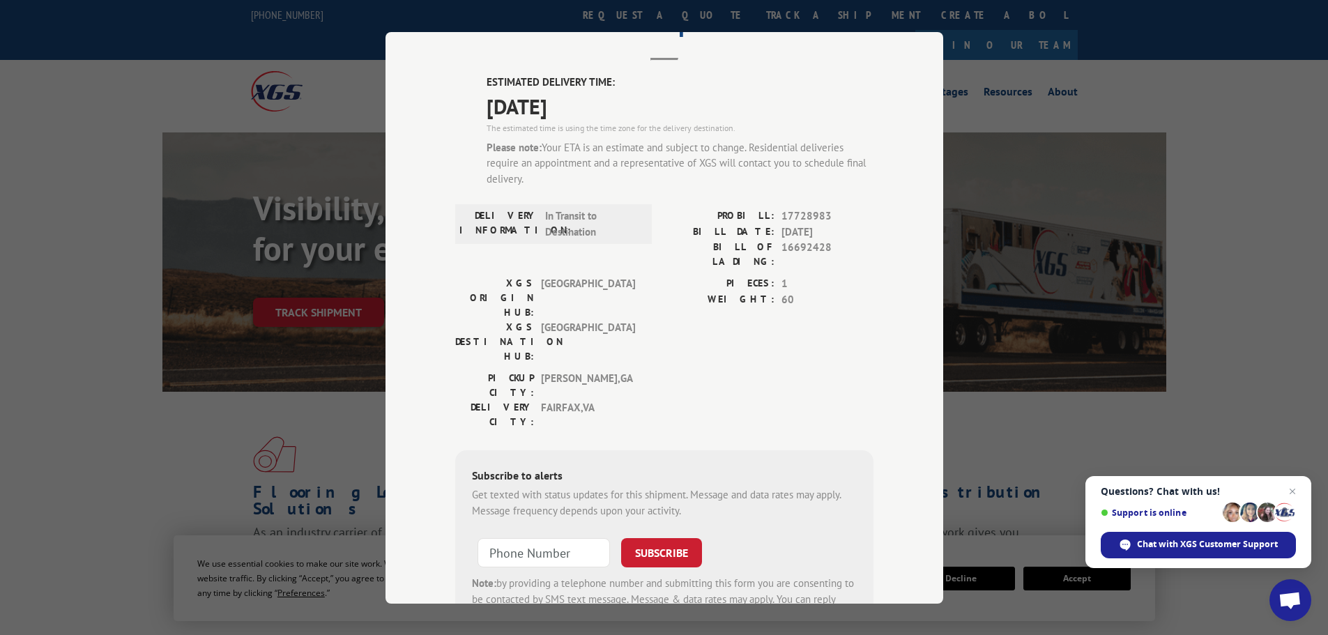 This screenshot has height=635, width=1328. I want to click on label: PROBILL:, so click(720, 216).